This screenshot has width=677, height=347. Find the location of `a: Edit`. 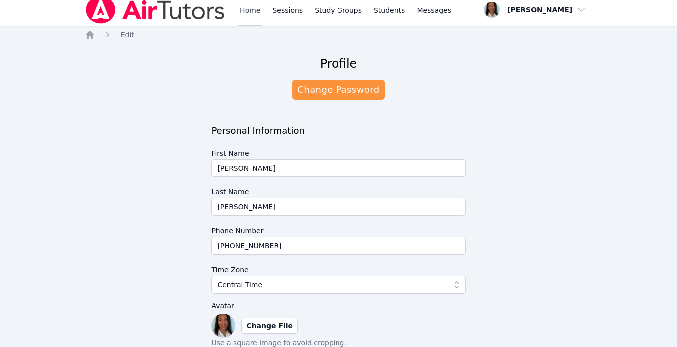

a: Edit is located at coordinates (127, 35).